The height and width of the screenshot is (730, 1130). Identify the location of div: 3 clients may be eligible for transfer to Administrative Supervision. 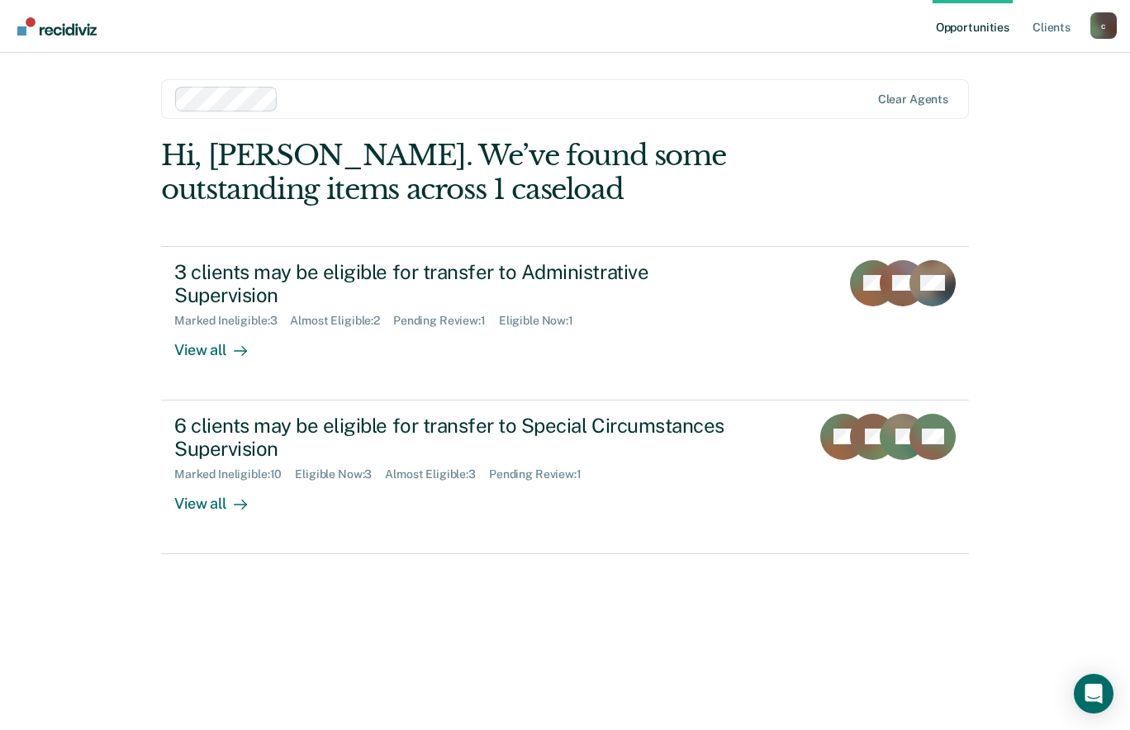
(464, 284).